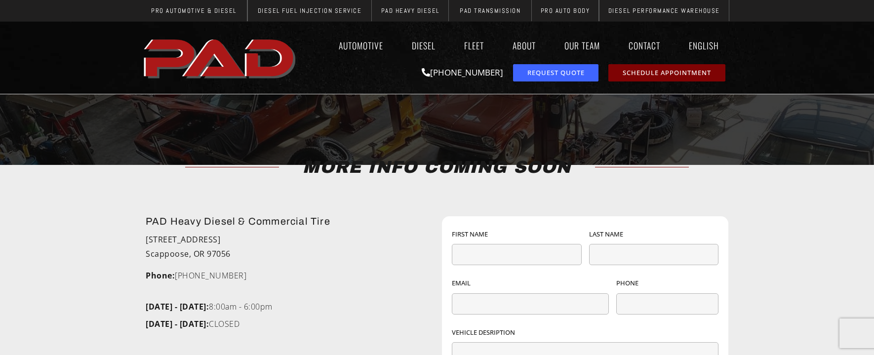 This screenshot has height=355, width=874. Describe the element at coordinates (310, 10) in the screenshot. I see `span: Diesel Fuel Injection Service` at that location.